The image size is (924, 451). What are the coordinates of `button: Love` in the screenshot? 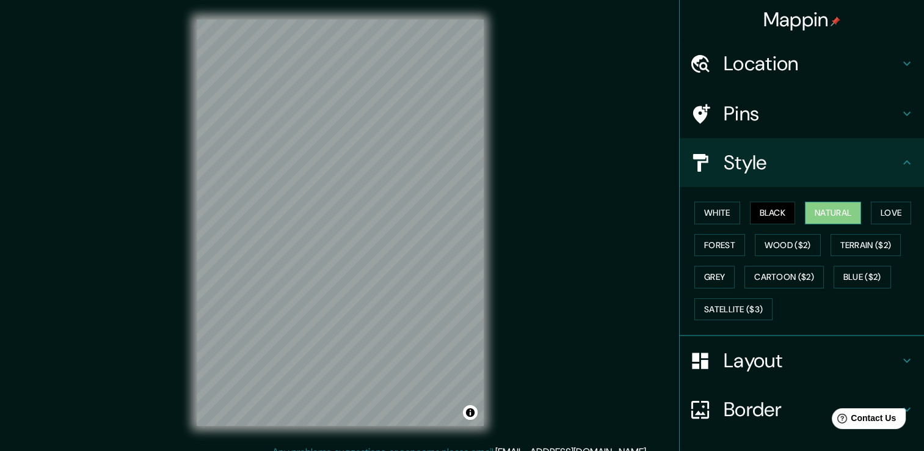 It's located at (891, 212).